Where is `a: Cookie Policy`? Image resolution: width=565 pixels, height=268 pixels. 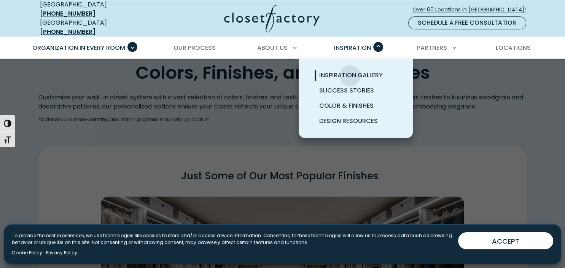 a: Cookie Policy is located at coordinates (27, 253).